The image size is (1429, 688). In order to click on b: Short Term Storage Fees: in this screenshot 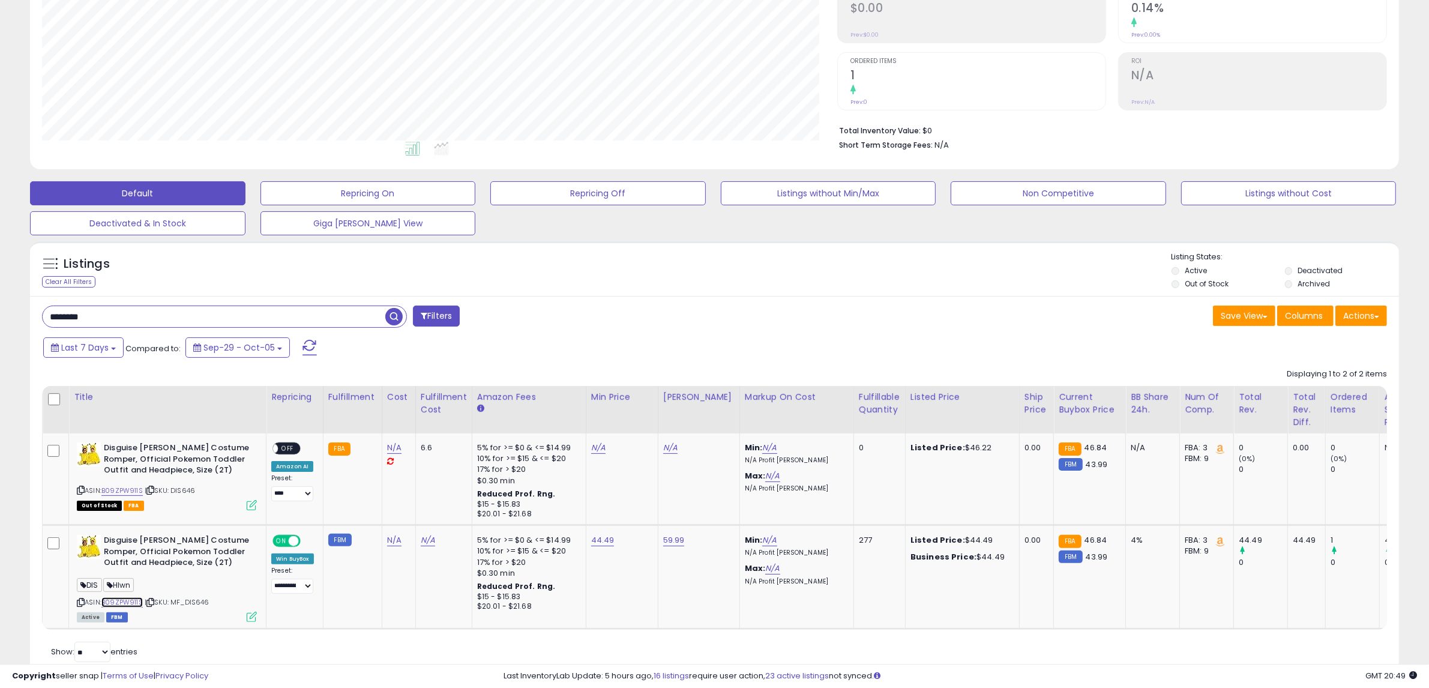, I will do `click(886, 145)`.